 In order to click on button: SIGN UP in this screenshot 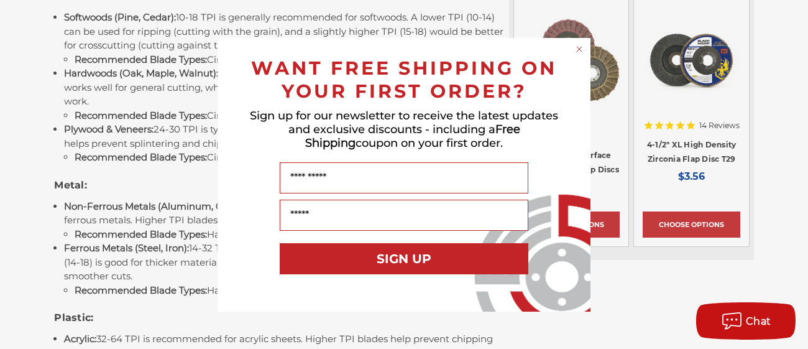, I will do `click(404, 259)`.